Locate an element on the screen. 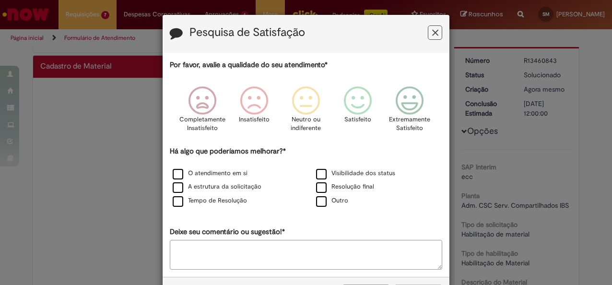 The height and width of the screenshot is (285, 612). label: Pesquisa de Satisfação is located at coordinates (247, 33).